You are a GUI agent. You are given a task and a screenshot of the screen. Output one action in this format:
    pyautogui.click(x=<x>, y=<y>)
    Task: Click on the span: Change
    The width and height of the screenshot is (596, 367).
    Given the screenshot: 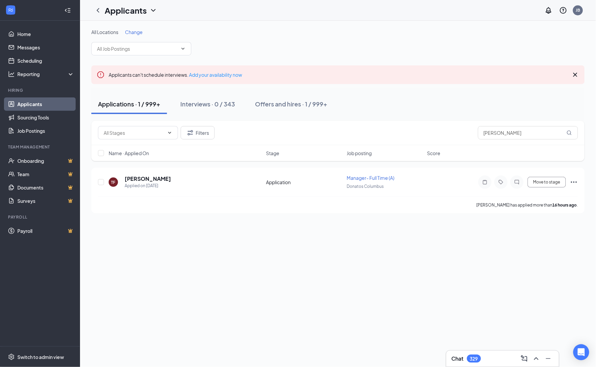 What is the action you would take?
    pyautogui.click(x=134, y=32)
    